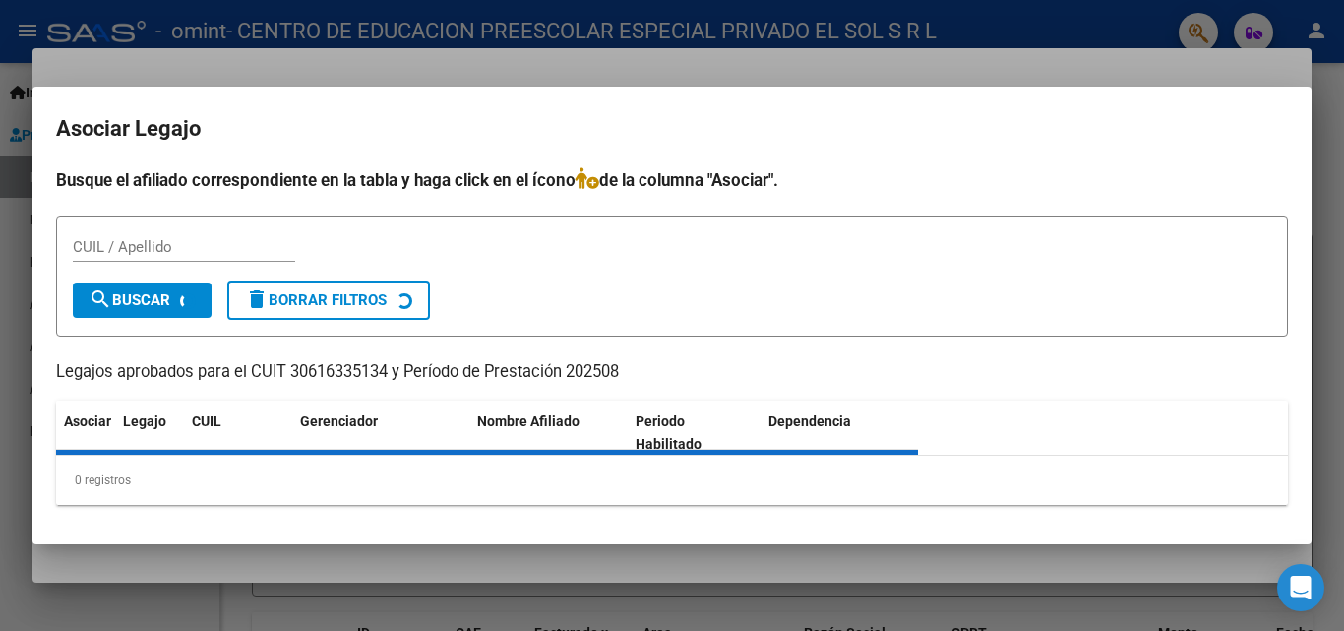 The height and width of the screenshot is (631, 1344). Describe the element at coordinates (329, 300) in the screenshot. I see `button: Borrar Filtros` at that location.